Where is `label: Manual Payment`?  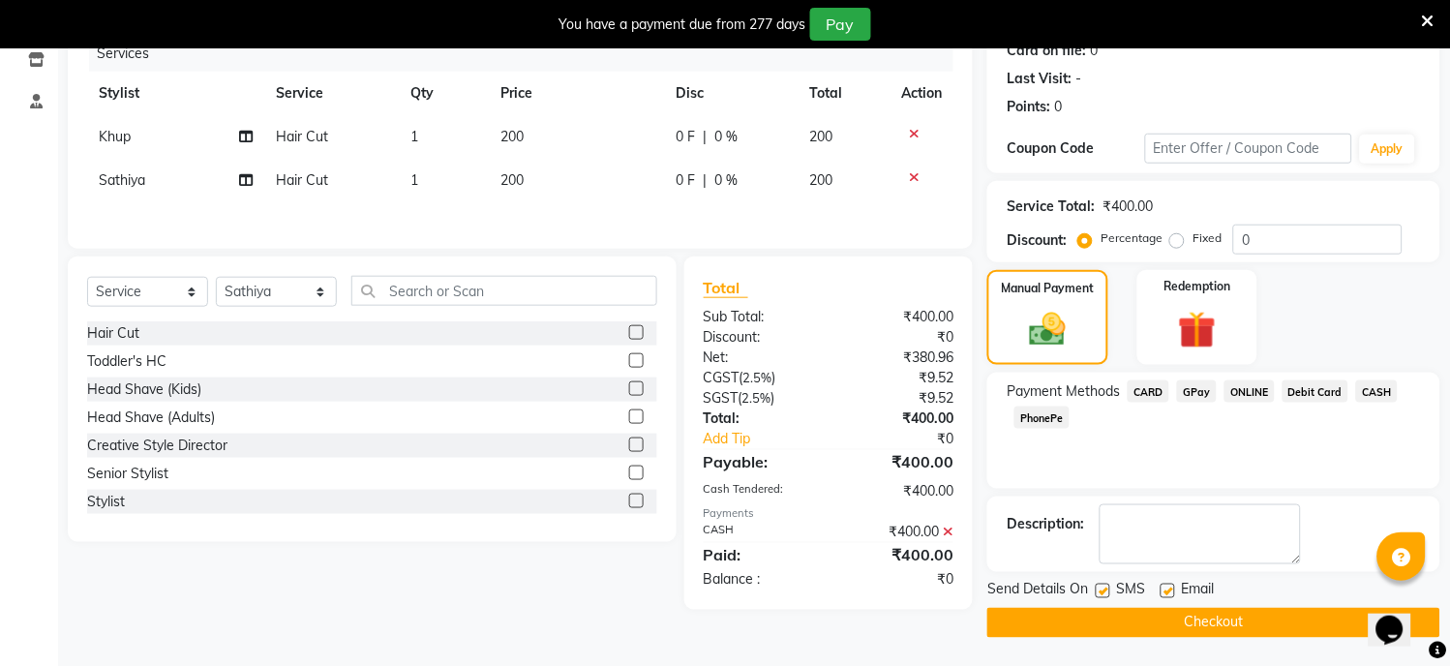 label: Manual Payment is located at coordinates (1049, 289).